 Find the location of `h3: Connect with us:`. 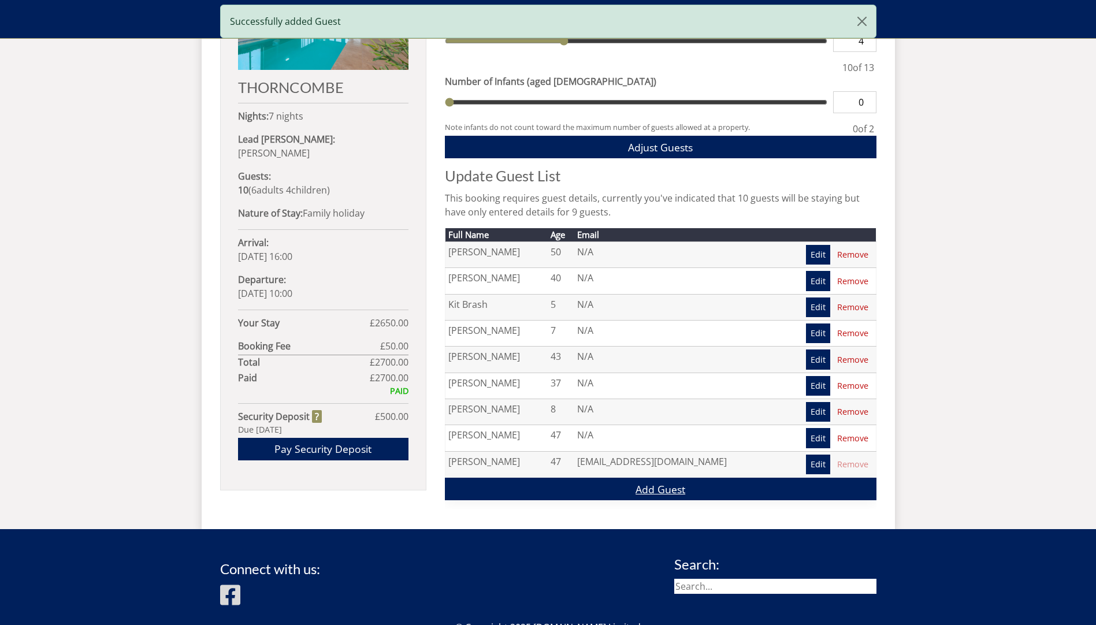

h3: Connect with us: is located at coordinates (270, 569).